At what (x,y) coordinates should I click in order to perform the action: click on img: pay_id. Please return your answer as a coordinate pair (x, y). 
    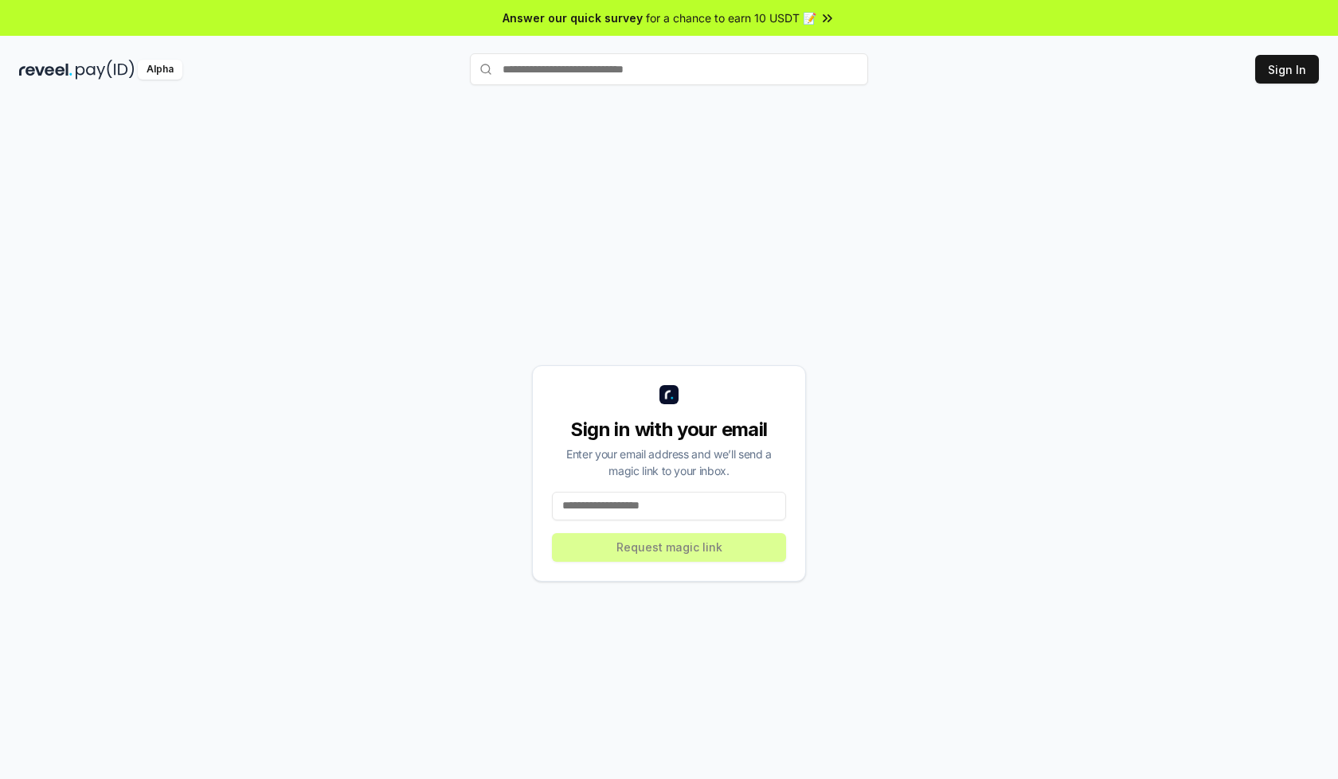
    Looking at the image, I should click on (105, 69).